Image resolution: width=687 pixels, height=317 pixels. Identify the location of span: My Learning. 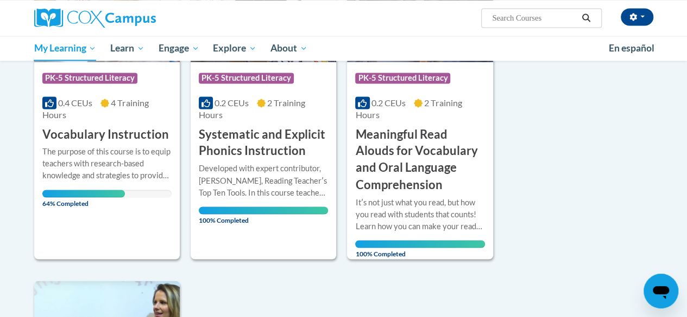
(65, 48).